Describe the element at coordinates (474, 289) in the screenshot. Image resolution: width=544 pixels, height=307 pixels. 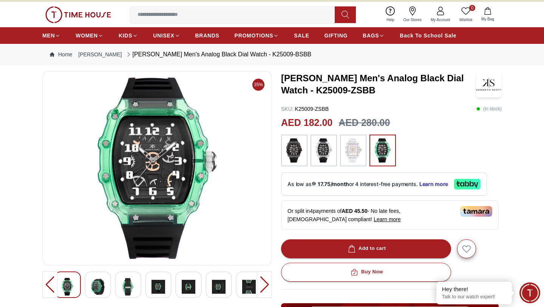
I see `div: Hey there!` at that location.